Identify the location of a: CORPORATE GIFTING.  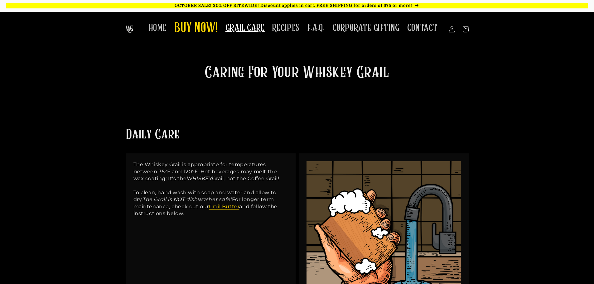
(366, 28).